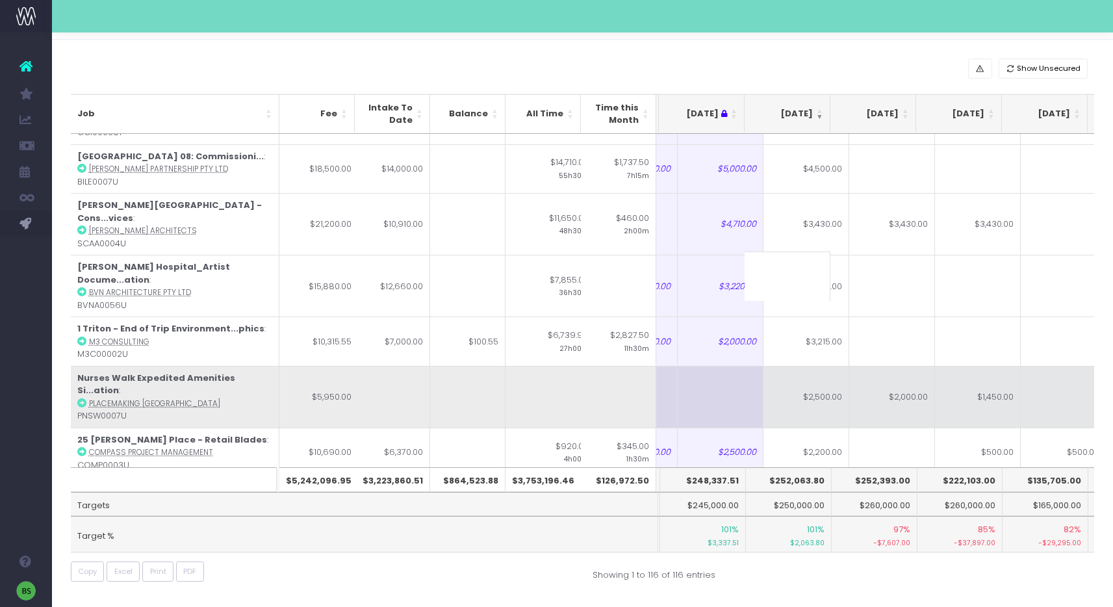  I want to click on th: $222,103.00, so click(960, 479).